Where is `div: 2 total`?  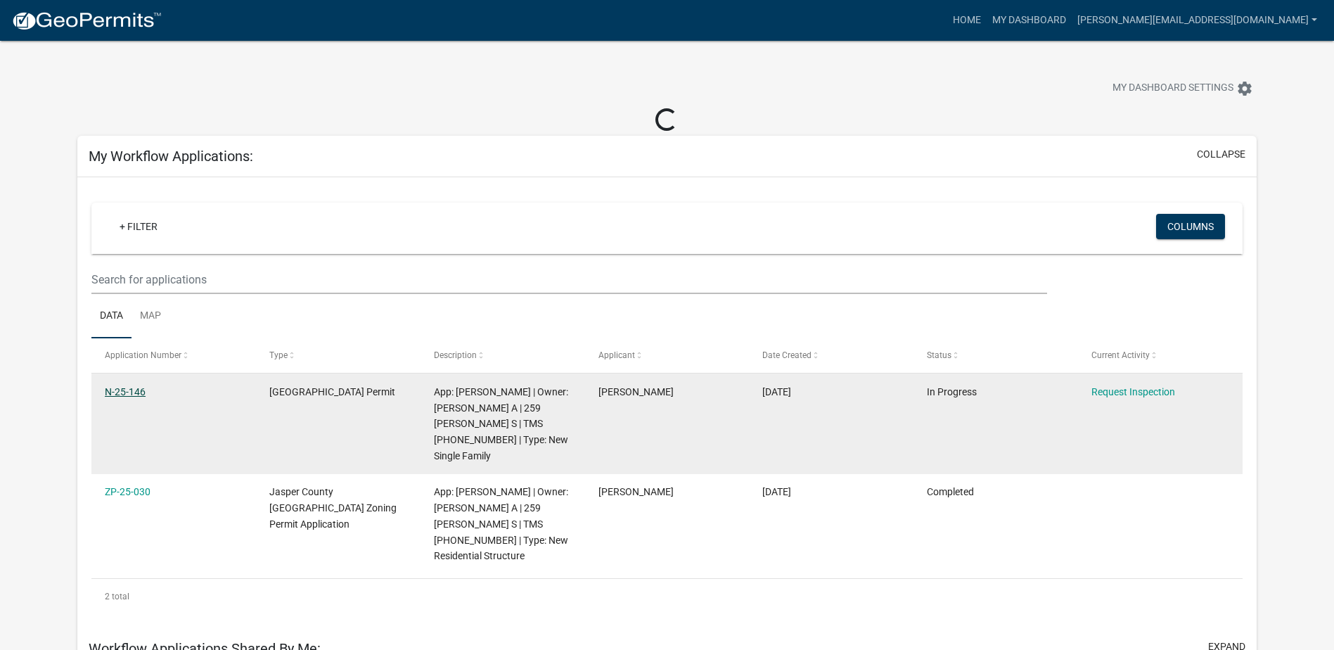 div: 2 total is located at coordinates (666, 596).